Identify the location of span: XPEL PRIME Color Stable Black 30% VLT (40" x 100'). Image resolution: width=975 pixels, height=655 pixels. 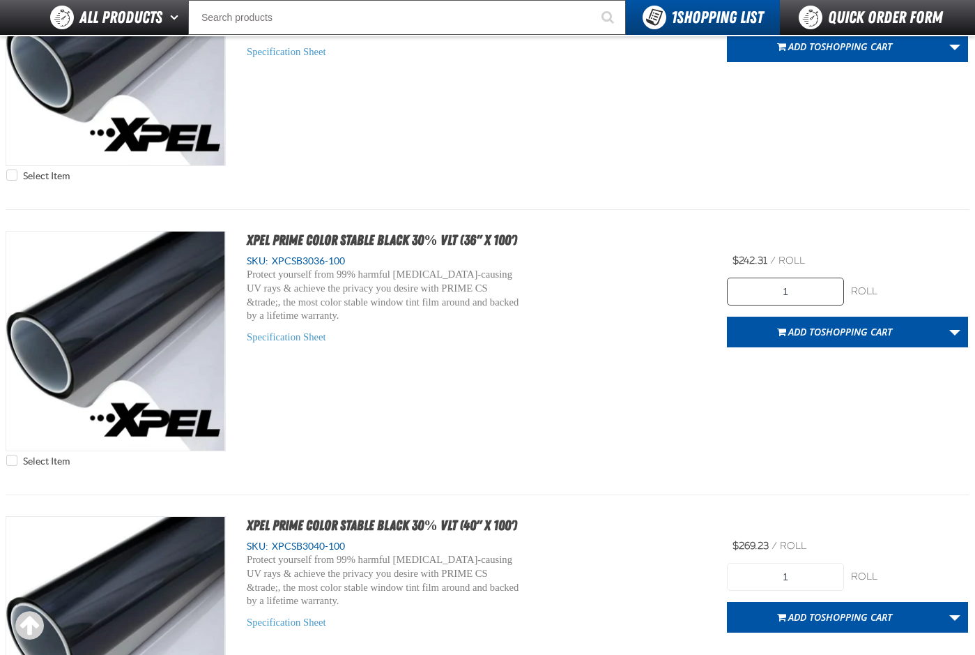
(382, 525).